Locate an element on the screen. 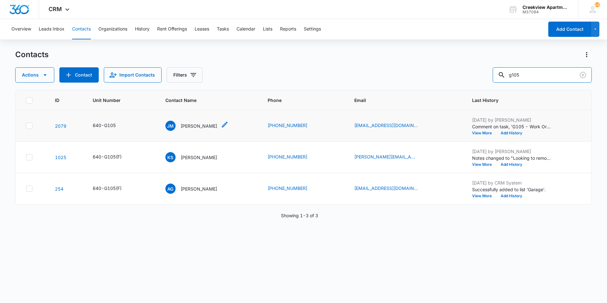 The height and width of the screenshot is (303, 607). input: Search Contacts is located at coordinates (543, 75).